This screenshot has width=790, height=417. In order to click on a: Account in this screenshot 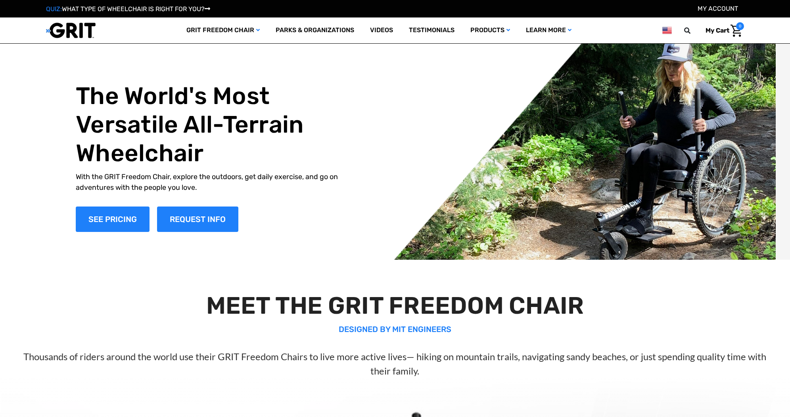, I will do `click(718, 8)`.